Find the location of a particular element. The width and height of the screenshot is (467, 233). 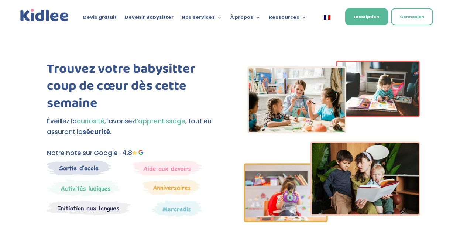

picture: Imgs-2 is located at coordinates (332, 220).